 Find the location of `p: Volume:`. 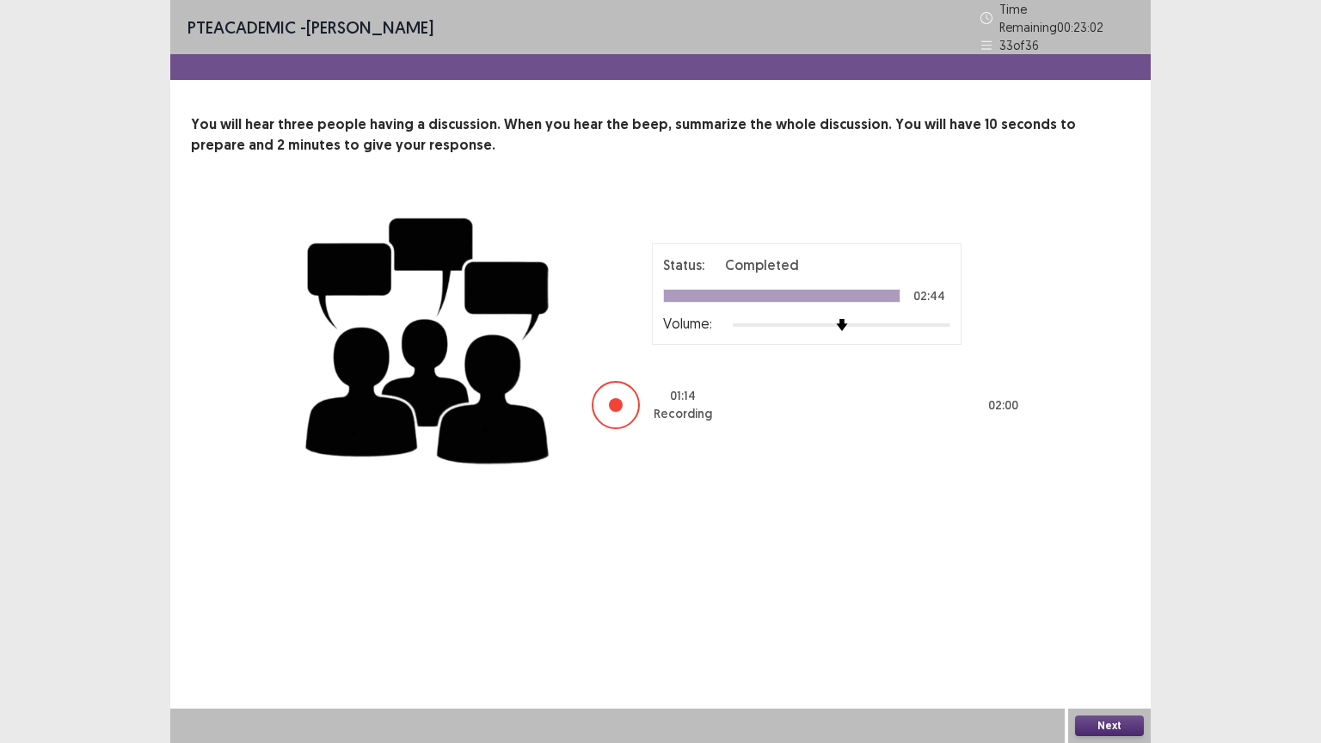

p: Volume: is located at coordinates (687, 323).